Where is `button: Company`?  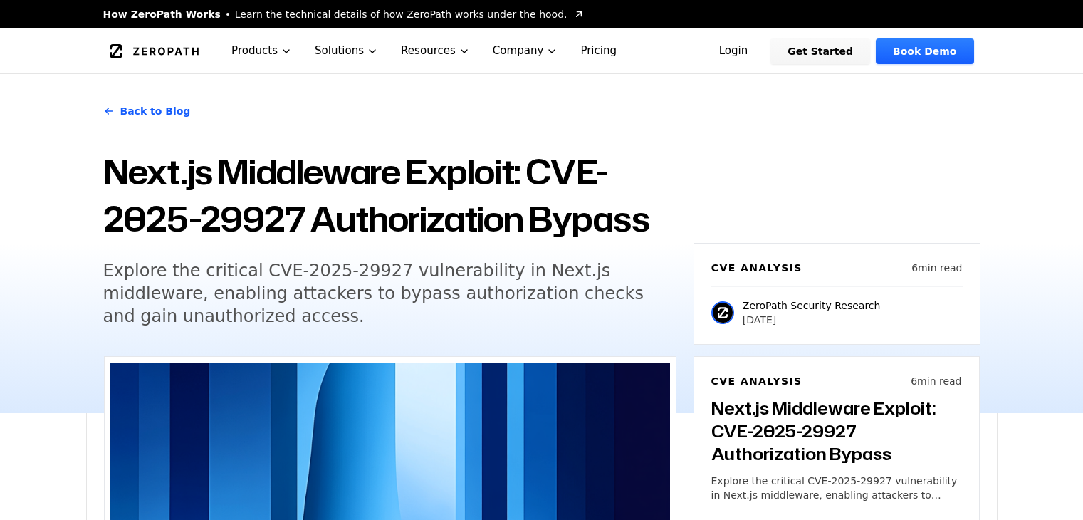 button: Company is located at coordinates (525, 51).